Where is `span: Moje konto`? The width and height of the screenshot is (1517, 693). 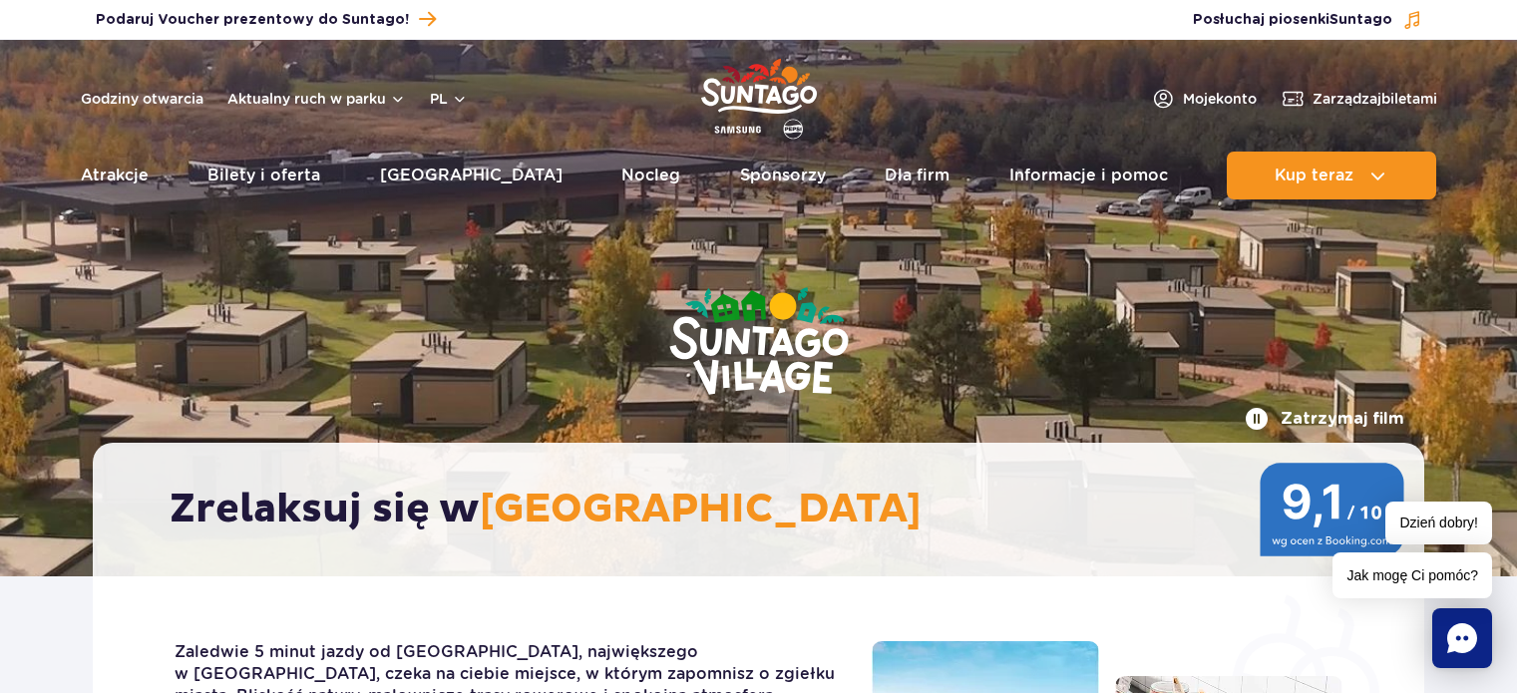 span: Moje konto is located at coordinates (1220, 99).